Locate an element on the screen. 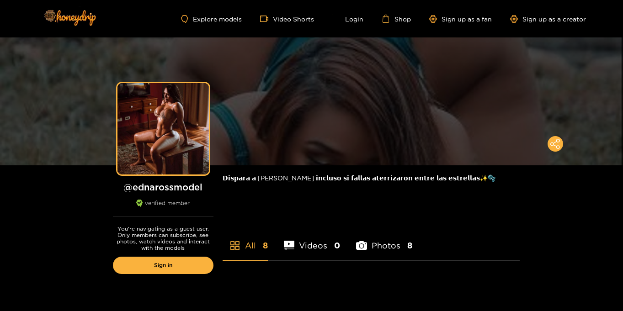  li: Videos is located at coordinates (312, 240).